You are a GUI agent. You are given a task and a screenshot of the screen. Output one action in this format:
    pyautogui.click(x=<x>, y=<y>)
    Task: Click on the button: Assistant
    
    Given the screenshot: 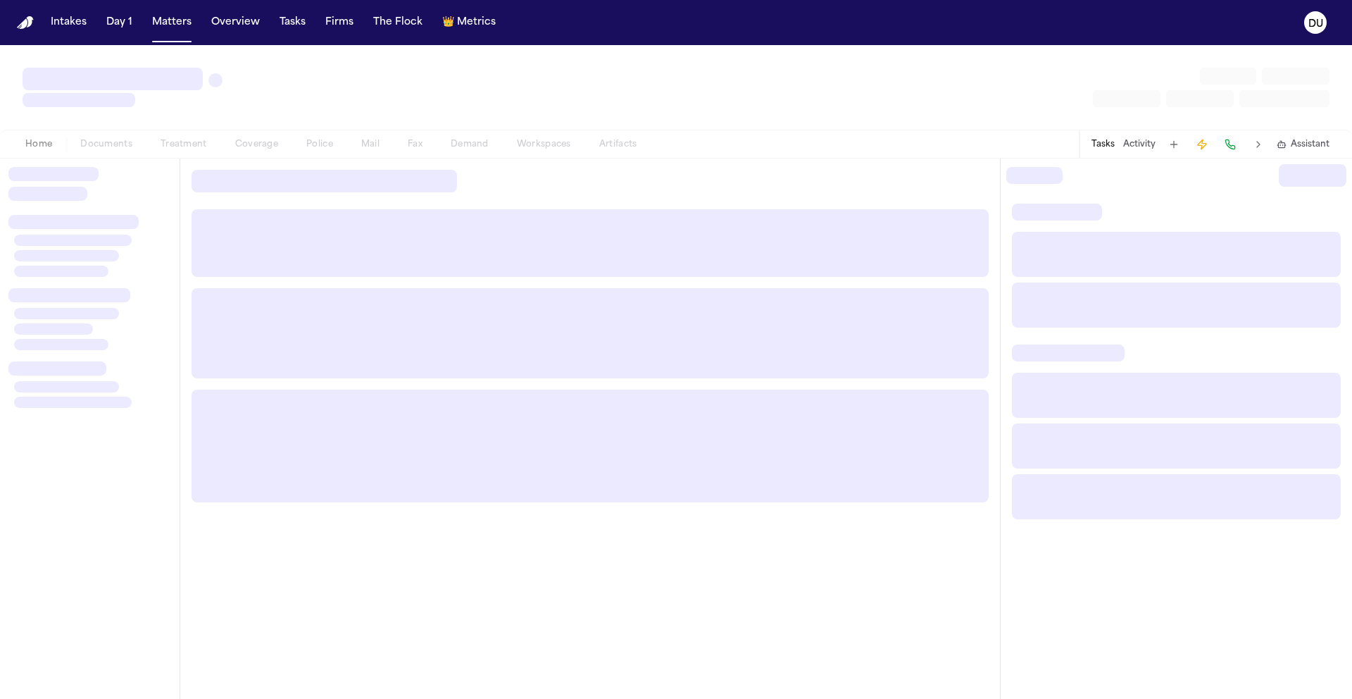 What is the action you would take?
    pyautogui.click(x=1303, y=144)
    